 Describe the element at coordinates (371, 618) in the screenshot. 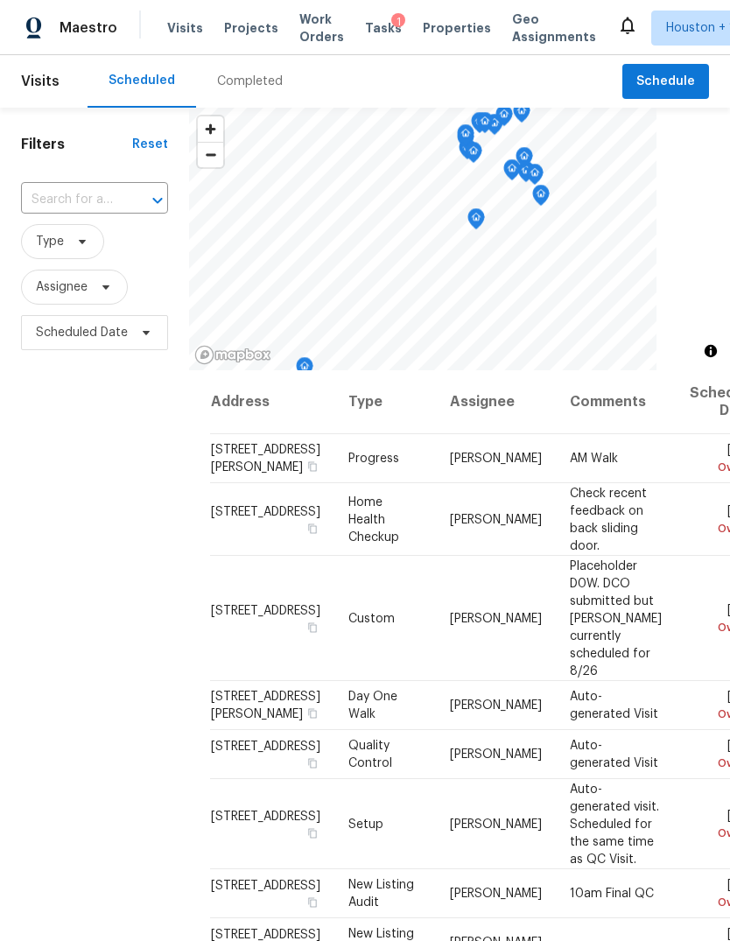

I see `span: Custom` at that location.